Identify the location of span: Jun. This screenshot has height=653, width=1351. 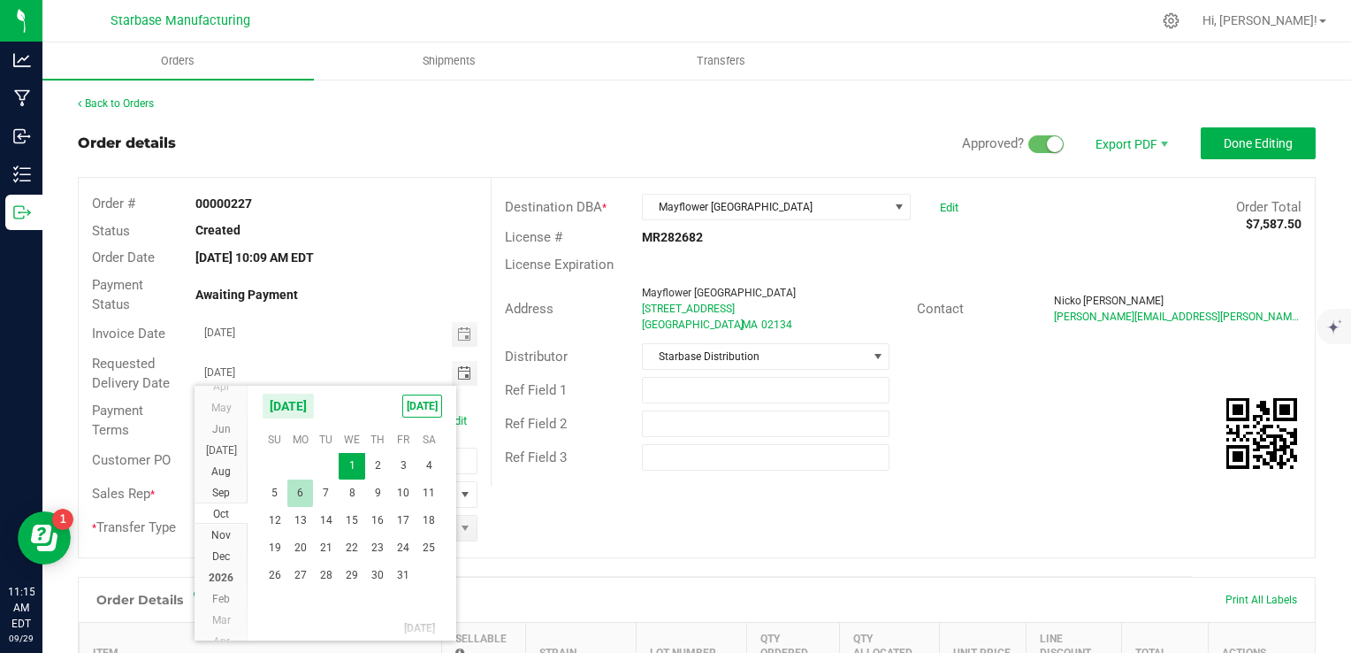
(221, 429).